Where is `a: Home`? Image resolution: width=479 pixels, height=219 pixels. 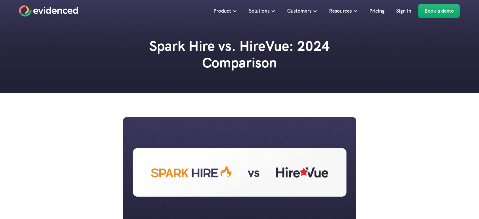 a: Home is located at coordinates (49, 11).